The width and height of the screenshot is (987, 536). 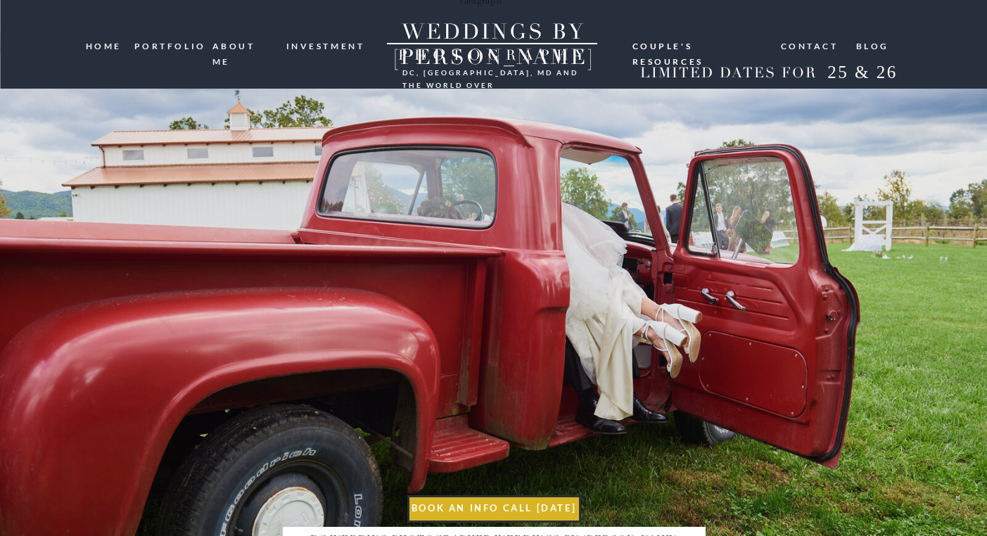 I want to click on a: ABOUT ME, so click(x=244, y=45).